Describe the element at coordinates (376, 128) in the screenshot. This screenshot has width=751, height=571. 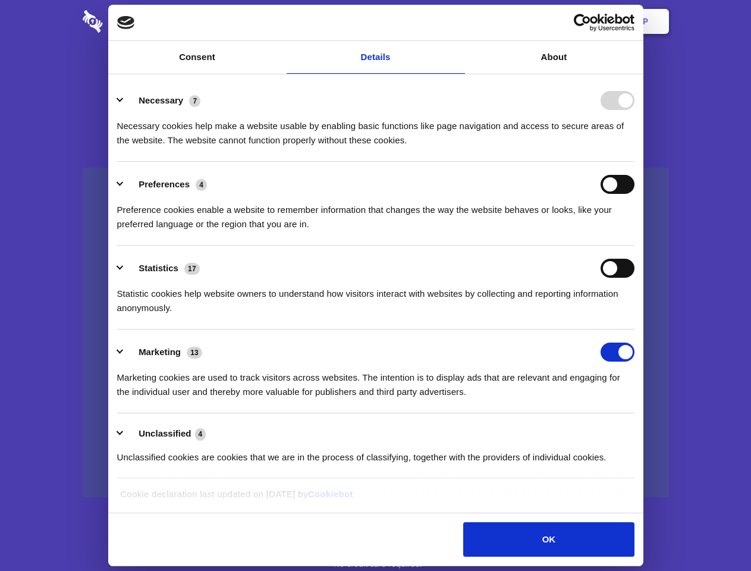
I see `h4: Auto-redaction of sensitive data, encrypted data sharing and self-destructing private chats. Shar...` at that location.